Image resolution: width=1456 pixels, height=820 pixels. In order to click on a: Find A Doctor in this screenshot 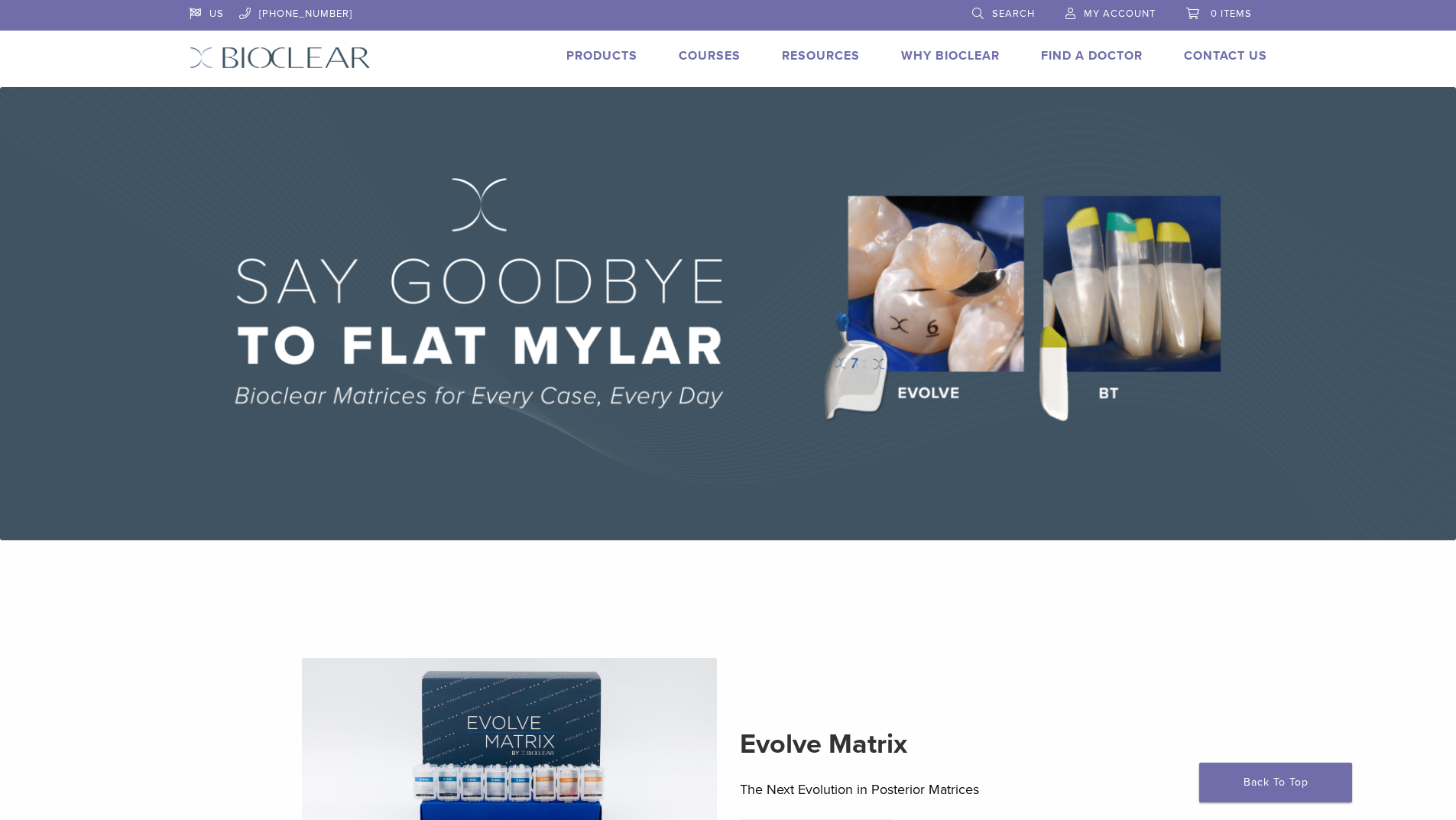, I will do `click(1092, 56)`.